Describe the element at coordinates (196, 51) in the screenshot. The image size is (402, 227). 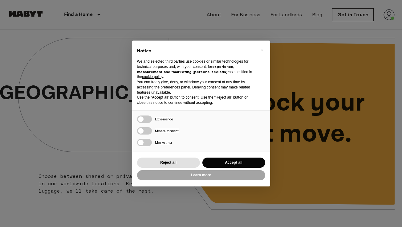
I see `h2: Notice` at that location.